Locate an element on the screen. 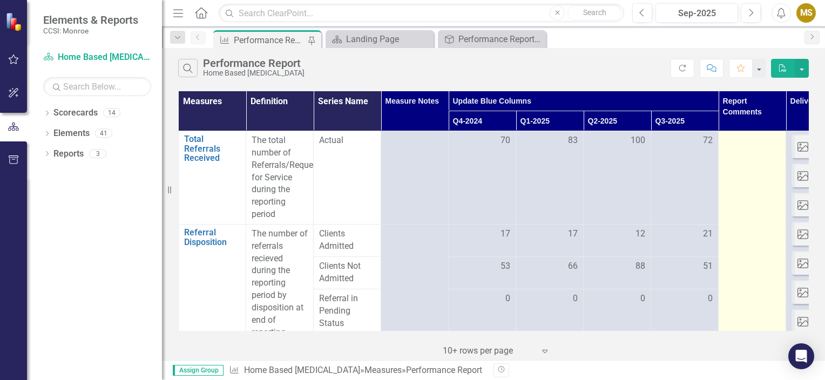 This screenshot has height=380, width=825. input: Search ClearPoint... is located at coordinates (421, 13).